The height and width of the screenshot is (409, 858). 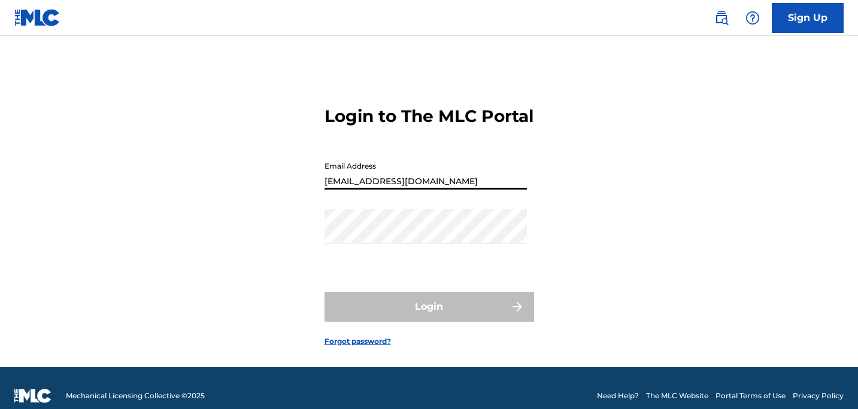 What do you see at coordinates (33, 396) in the screenshot?
I see `img: logo` at bounding box center [33, 396].